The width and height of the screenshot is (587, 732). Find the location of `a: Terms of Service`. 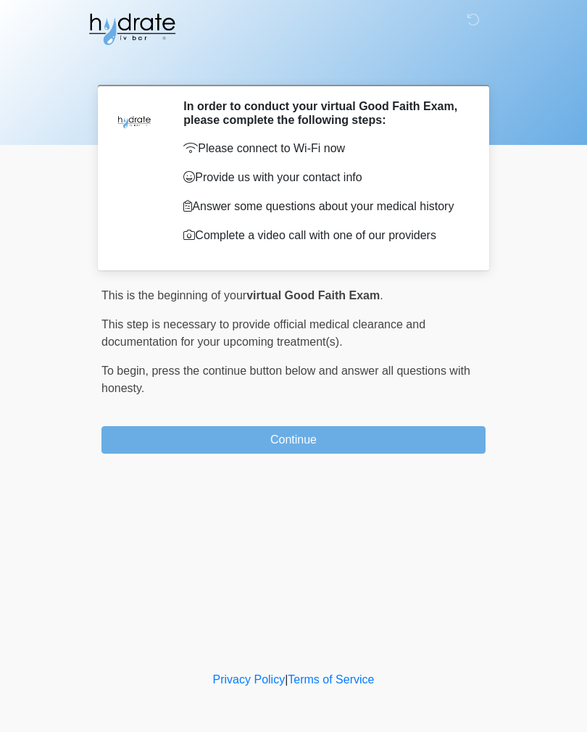

a: Terms of Service is located at coordinates (330, 679).